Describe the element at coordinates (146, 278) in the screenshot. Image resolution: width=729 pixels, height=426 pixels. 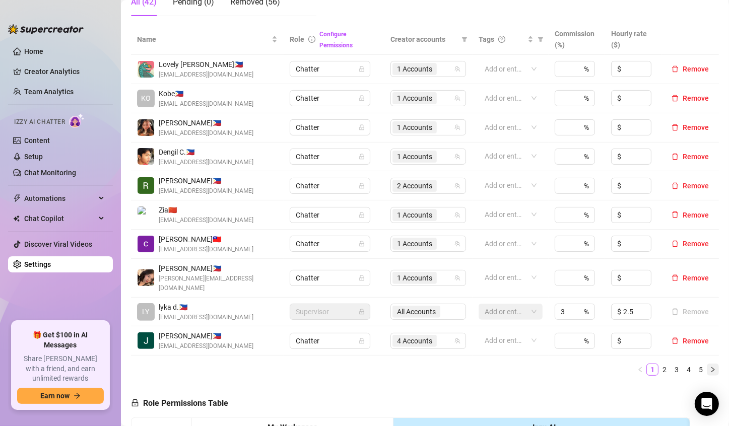
I see `img: Joyce` at that location.